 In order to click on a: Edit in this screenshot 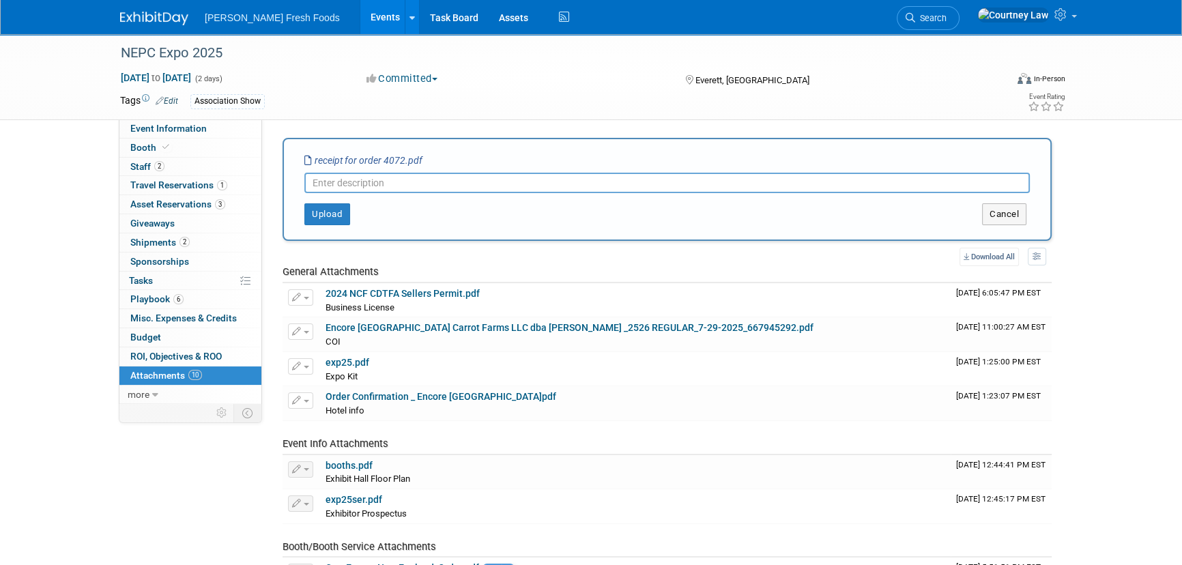, I will do `click(166, 101)`.